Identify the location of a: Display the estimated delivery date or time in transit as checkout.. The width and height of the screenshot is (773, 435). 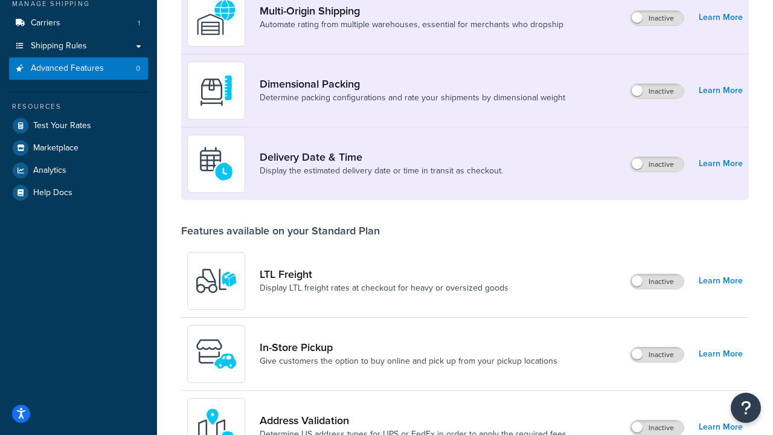
(381, 171).